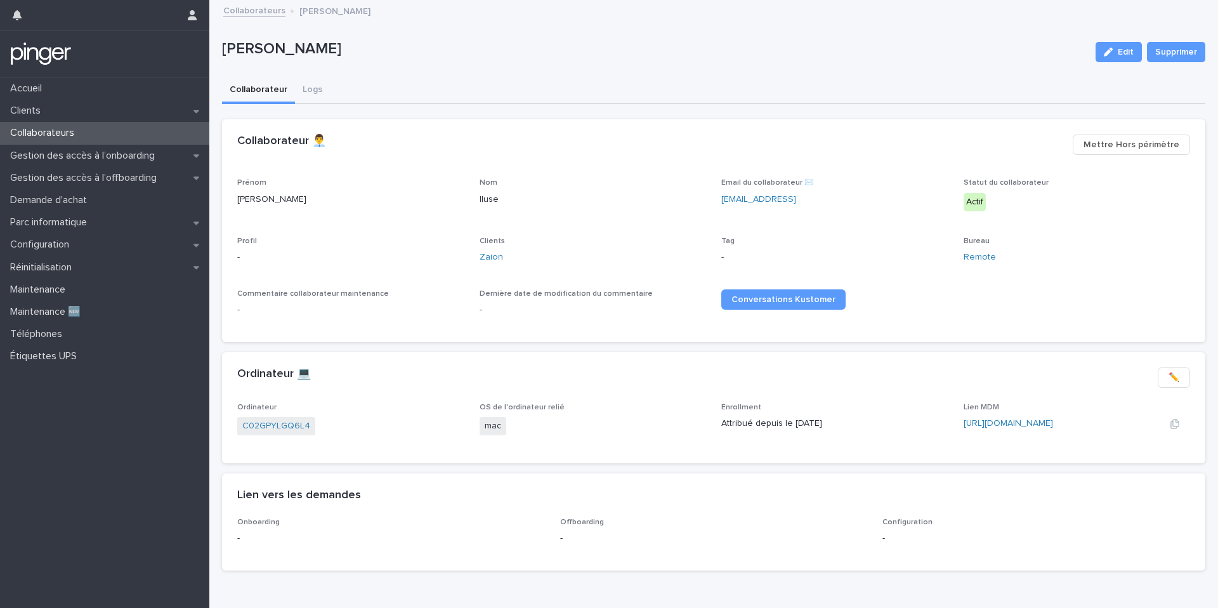  Describe the element at coordinates (907, 522) in the screenshot. I see `span: Configuration` at that location.